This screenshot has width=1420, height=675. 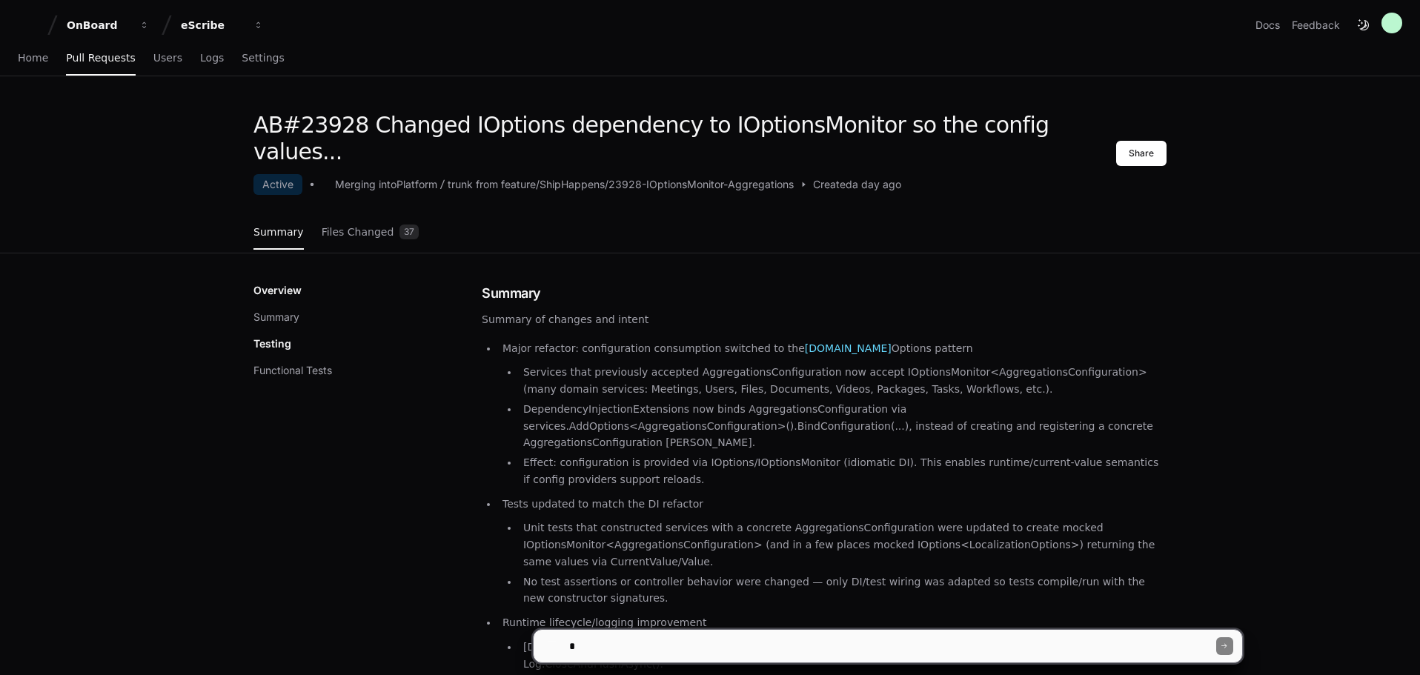 I want to click on div: eScribe, so click(x=213, y=25).